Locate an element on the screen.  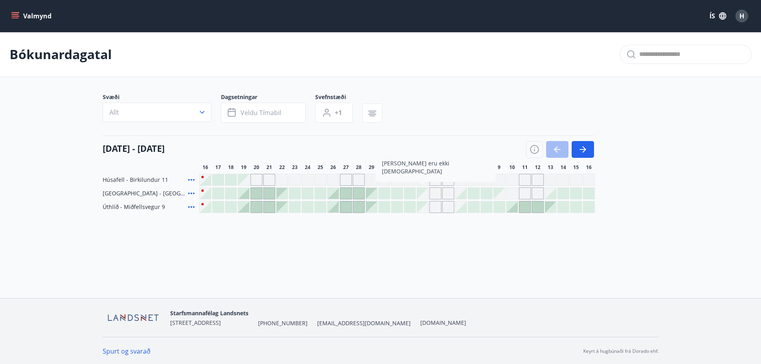
p: Bókunardagatal is located at coordinates (61, 54).